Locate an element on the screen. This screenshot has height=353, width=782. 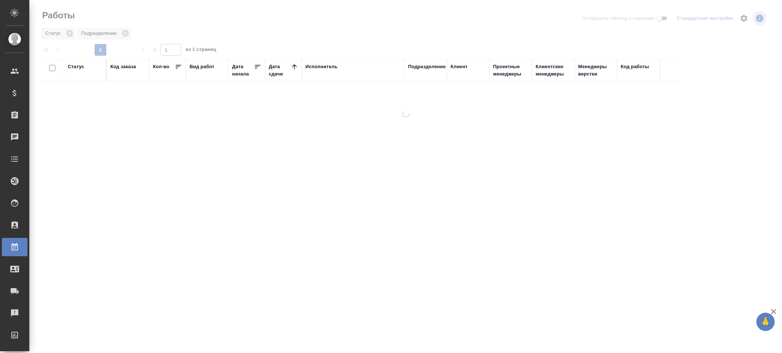
div: Дата начала is located at coordinates (243, 70).